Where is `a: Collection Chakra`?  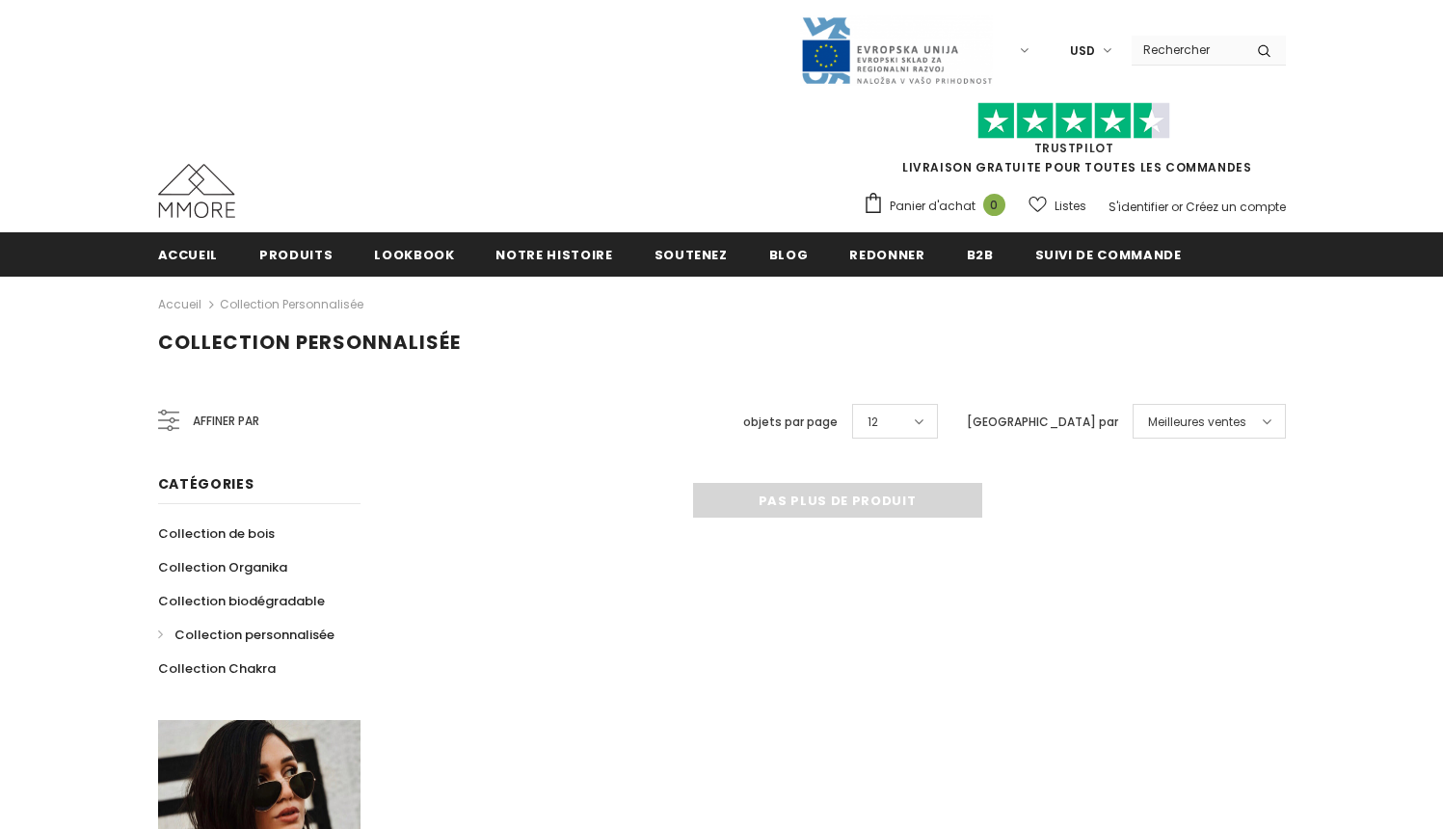
a: Collection Chakra is located at coordinates (217, 668).